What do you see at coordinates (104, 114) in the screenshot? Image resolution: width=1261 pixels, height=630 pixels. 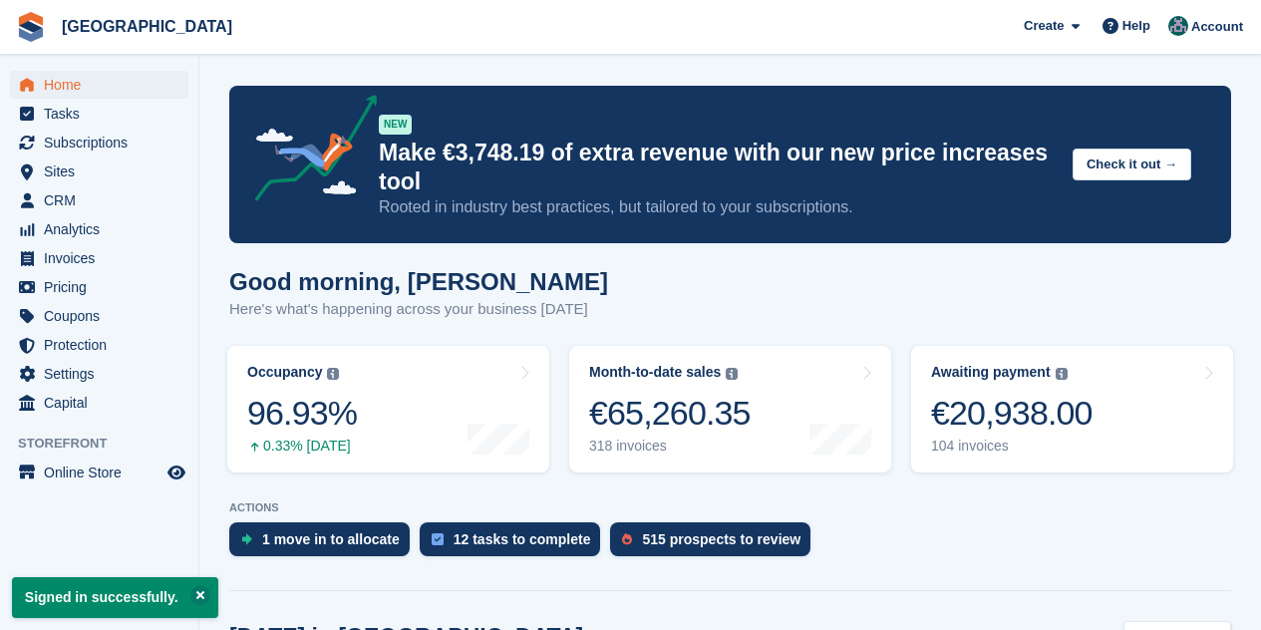 I see `span: Tasks` at bounding box center [104, 114].